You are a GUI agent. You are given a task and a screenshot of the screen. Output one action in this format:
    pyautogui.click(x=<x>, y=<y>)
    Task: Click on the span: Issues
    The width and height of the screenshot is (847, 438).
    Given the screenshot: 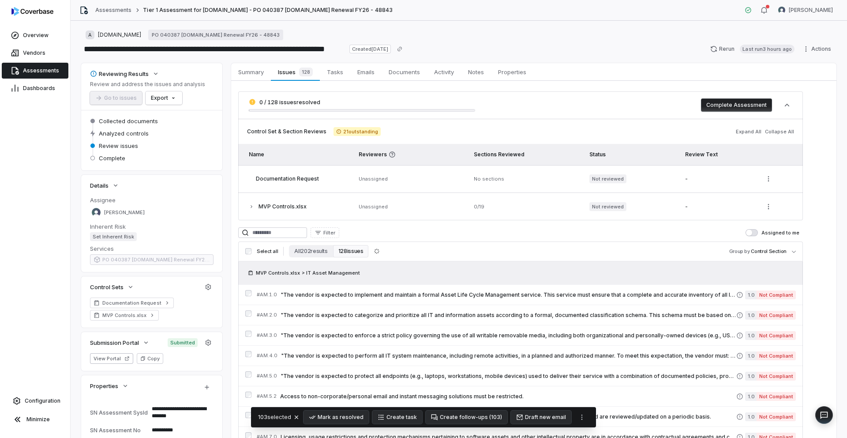 What is the action you would take?
    pyautogui.click(x=295, y=72)
    